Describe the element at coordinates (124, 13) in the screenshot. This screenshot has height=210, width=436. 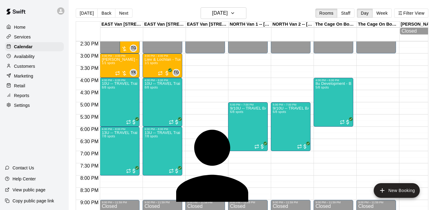
I see `button: Next` at that location.